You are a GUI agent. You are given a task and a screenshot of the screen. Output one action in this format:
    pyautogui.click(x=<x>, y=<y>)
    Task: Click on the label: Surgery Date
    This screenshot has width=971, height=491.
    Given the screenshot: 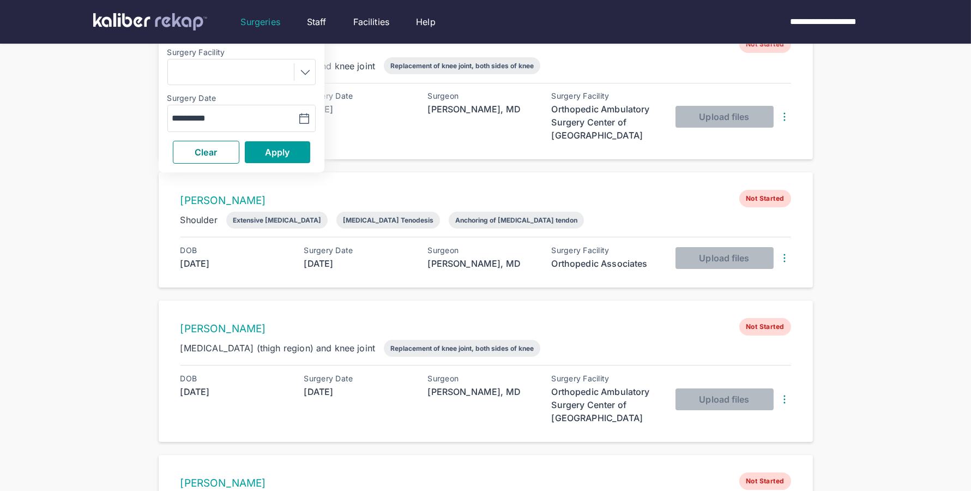 What is the action you would take?
    pyautogui.click(x=242, y=98)
    